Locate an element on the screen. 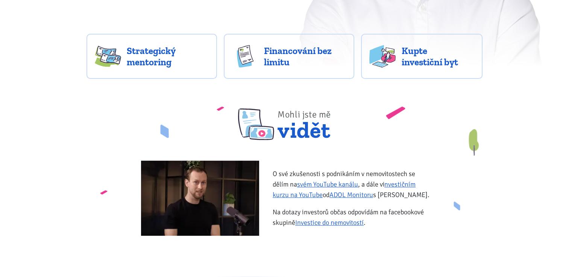 This screenshot has width=569, height=277. p: Na dotazy investorů občas odpovídám na facebookové skupině . is located at coordinates (352, 218).